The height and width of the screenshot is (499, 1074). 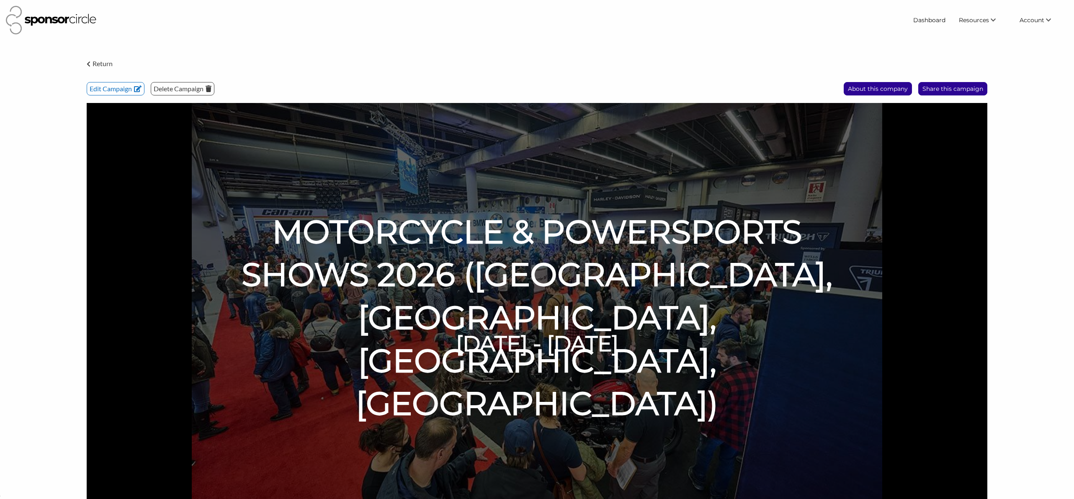 What do you see at coordinates (1041, 20) in the screenshot?
I see `li: Account` at bounding box center [1041, 20].